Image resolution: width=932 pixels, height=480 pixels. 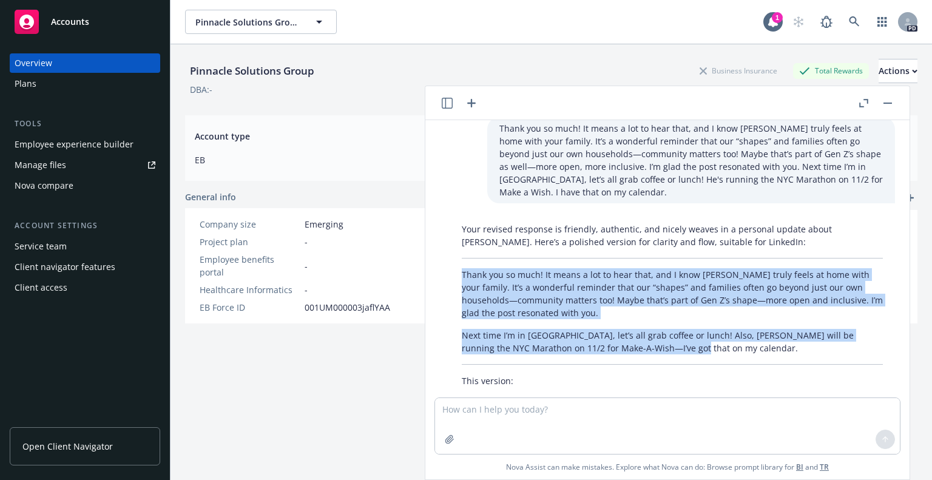 I want to click on a: add, so click(x=910, y=198).